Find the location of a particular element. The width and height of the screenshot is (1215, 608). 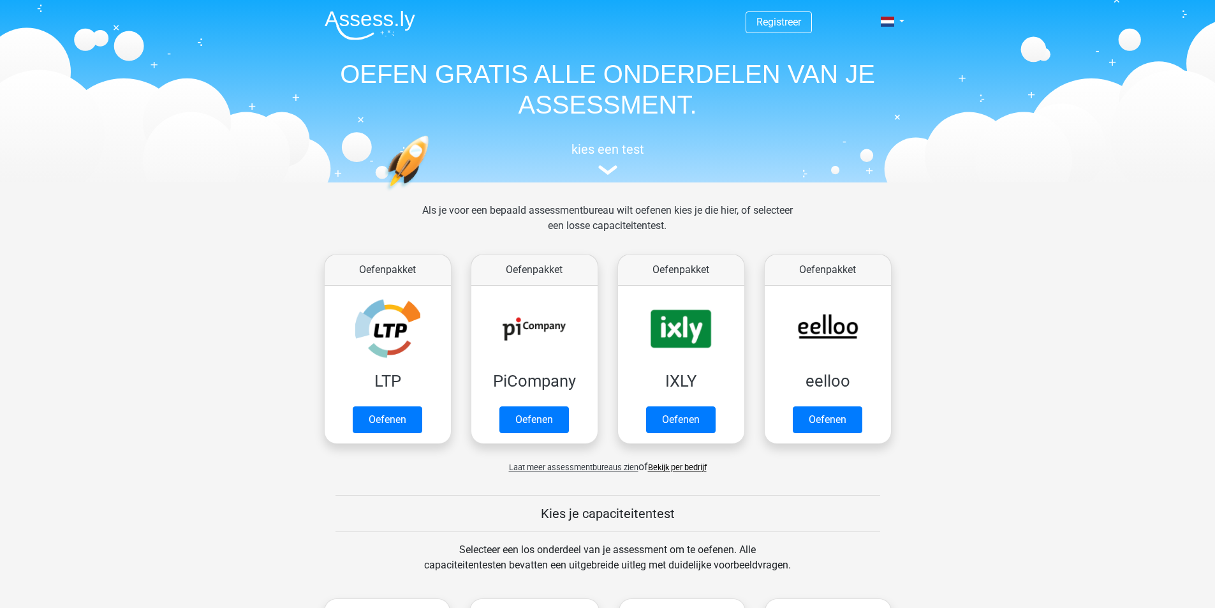

img: assessment is located at coordinates (608, 170).